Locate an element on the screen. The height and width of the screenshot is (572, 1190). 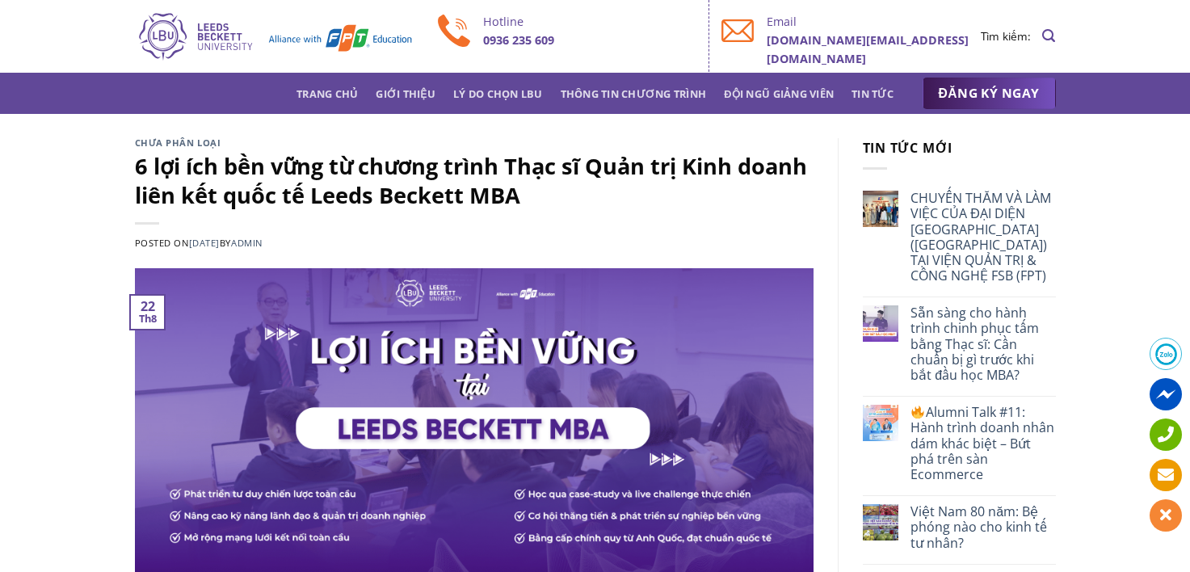
a: ĐĂNG KÝ NGAY is located at coordinates (989, 94).